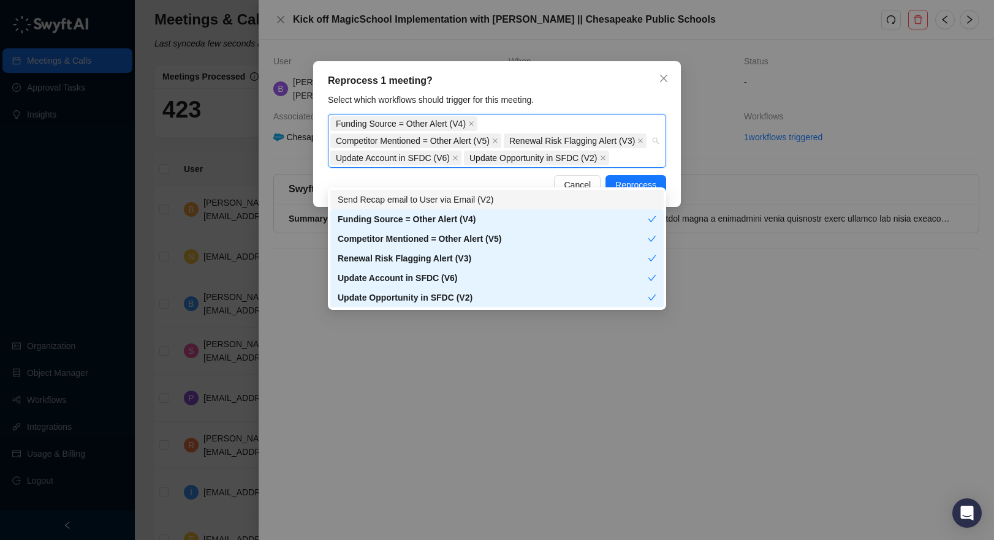 This screenshot has height=540, width=994. Describe the element at coordinates (967, 514) in the screenshot. I see `div: Open Intercom Messenger` at that location.